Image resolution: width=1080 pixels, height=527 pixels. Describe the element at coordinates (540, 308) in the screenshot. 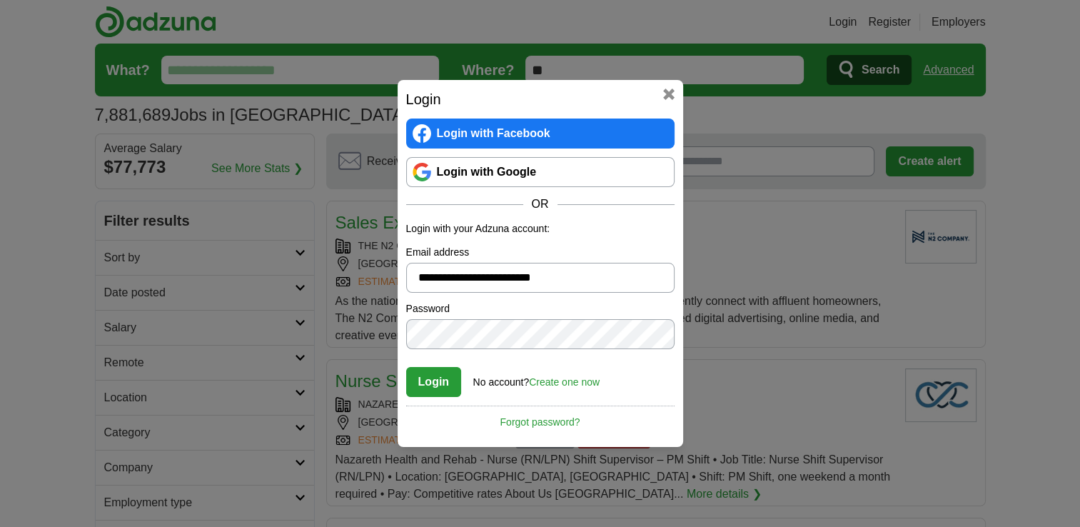

I see `label: Password` at that location.